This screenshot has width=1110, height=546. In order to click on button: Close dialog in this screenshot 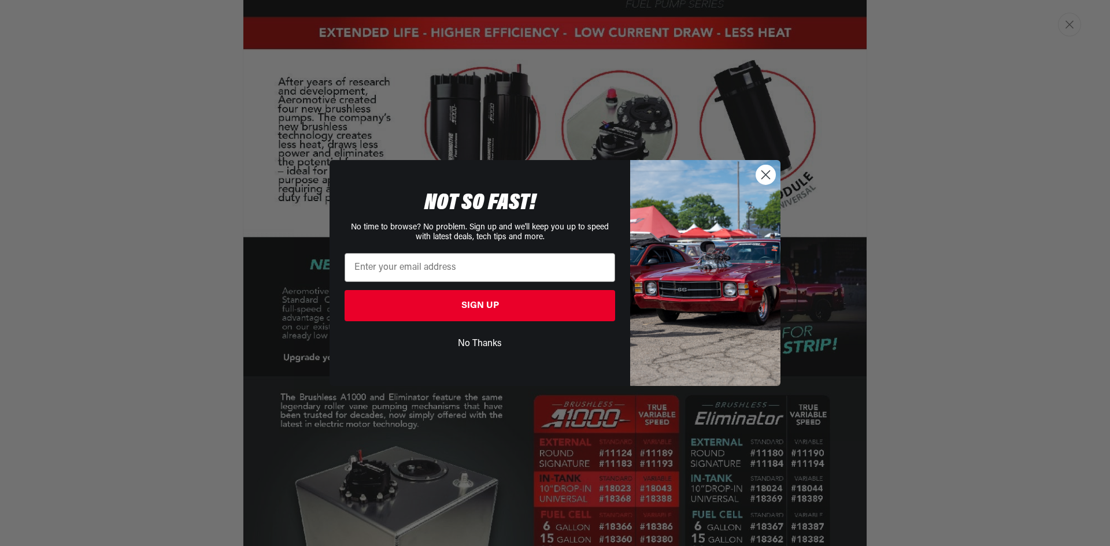, I will do `click(765, 175)`.